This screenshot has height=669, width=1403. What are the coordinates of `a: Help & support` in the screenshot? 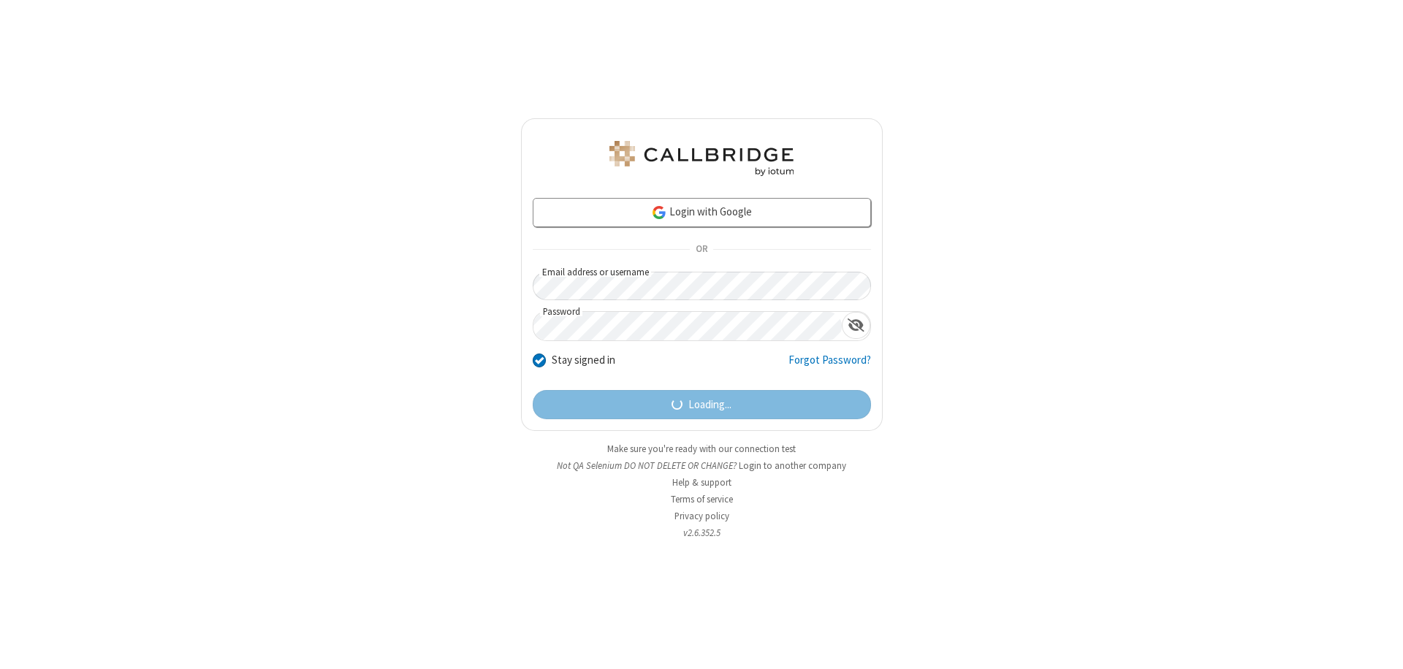 It's located at (702, 482).